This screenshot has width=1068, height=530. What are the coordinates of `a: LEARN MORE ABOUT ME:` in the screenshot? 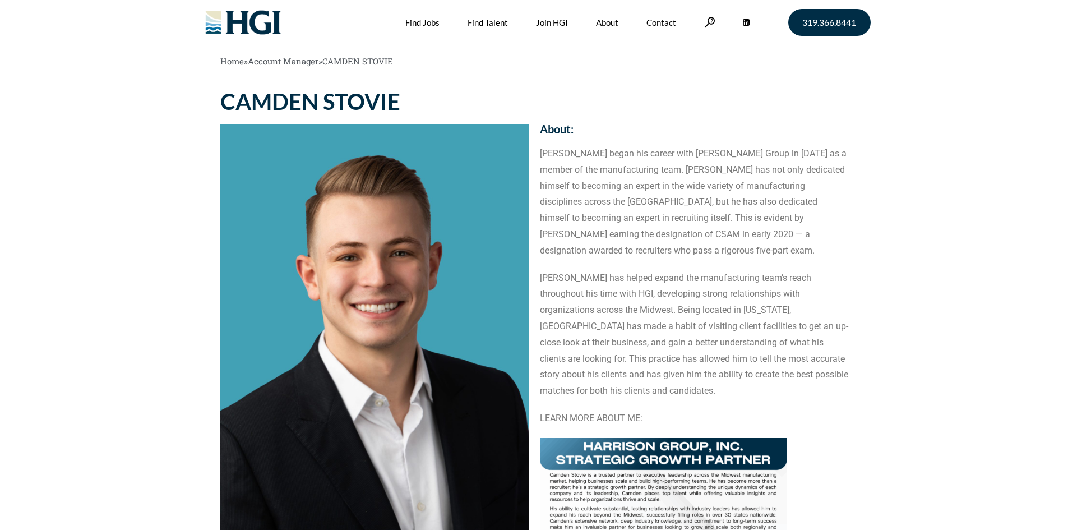 It's located at (591, 418).